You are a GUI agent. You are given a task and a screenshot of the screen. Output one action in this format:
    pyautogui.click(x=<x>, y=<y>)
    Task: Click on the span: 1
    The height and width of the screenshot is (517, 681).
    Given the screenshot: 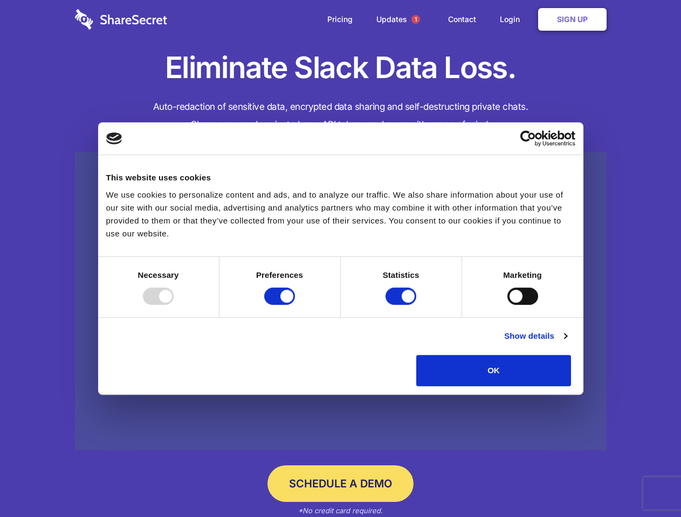 What is the action you would take?
    pyautogui.click(x=416, y=19)
    